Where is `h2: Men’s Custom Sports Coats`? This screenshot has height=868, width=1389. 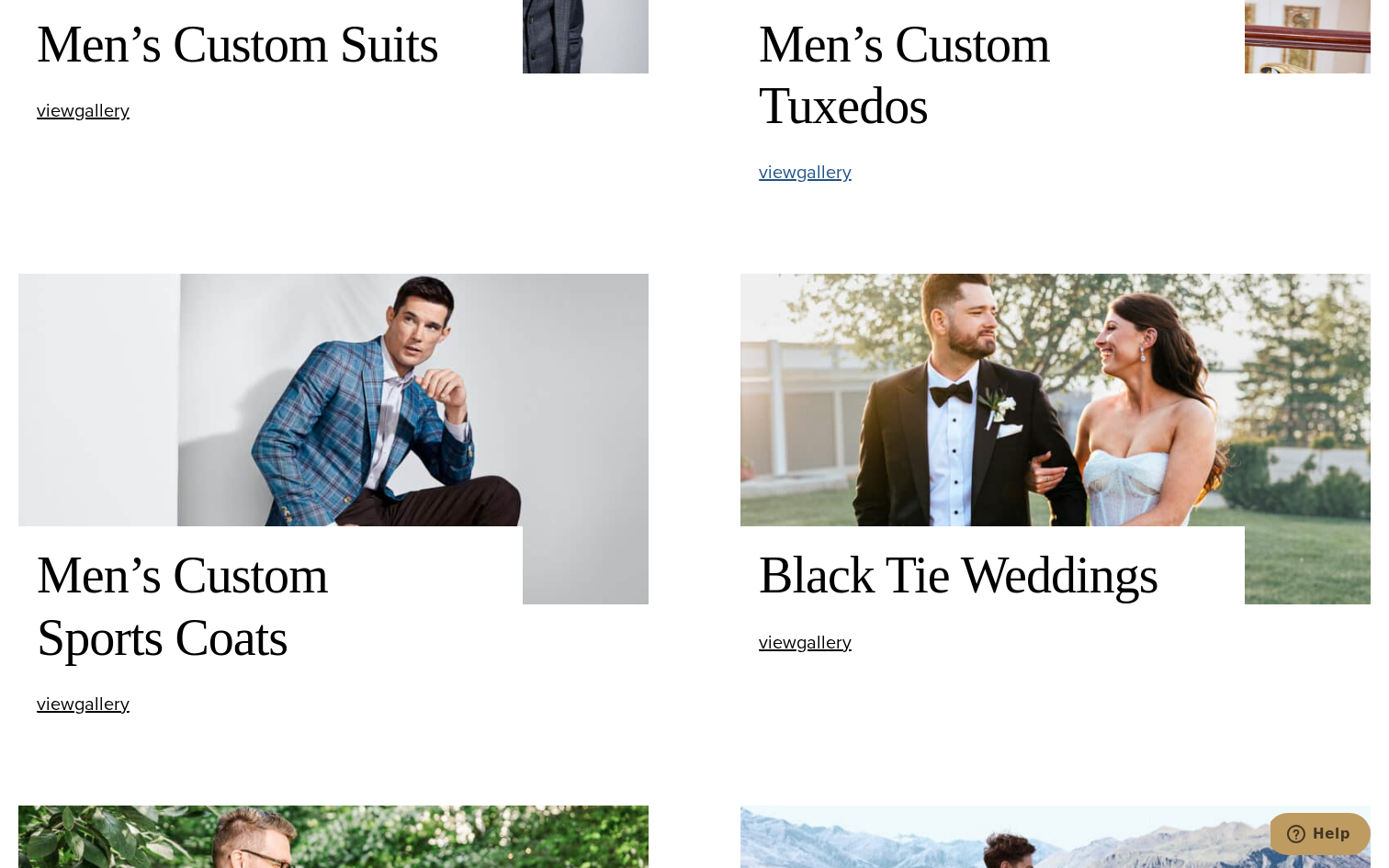
h2: Men’s Custom Sports Coats is located at coordinates (270, 607).